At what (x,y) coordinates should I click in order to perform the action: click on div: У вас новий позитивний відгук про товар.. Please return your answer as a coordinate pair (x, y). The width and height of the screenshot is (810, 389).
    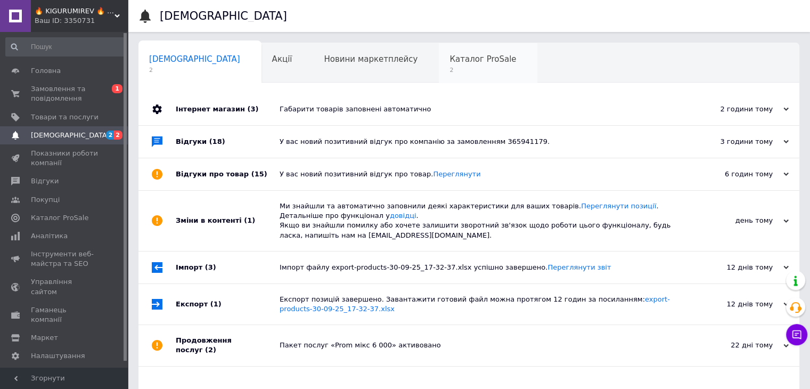
    Looking at the image, I should click on (481, 174).